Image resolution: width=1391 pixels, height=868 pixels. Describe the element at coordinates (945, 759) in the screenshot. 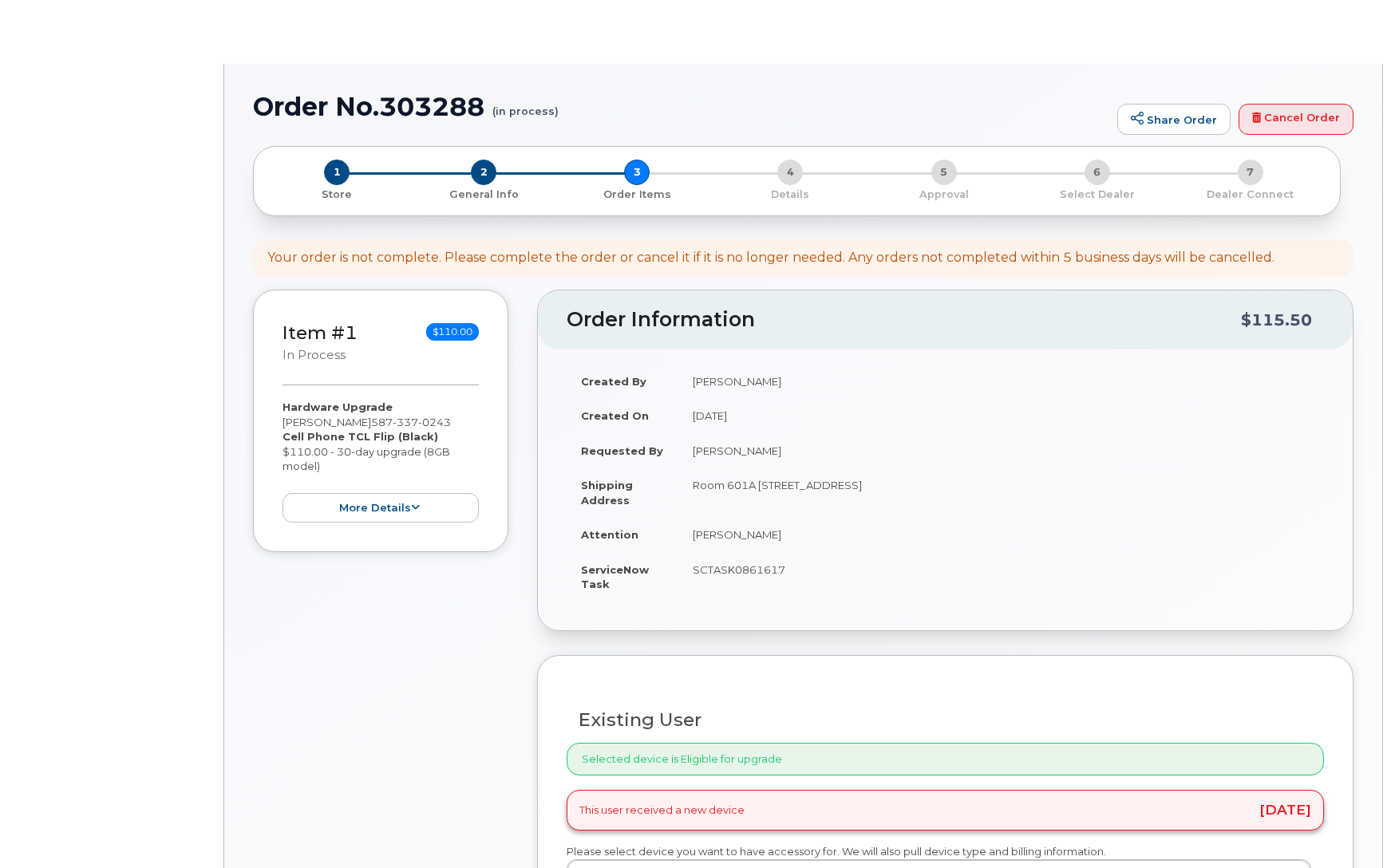

I see `div: Selected device is Eligible for upgrade` at that location.